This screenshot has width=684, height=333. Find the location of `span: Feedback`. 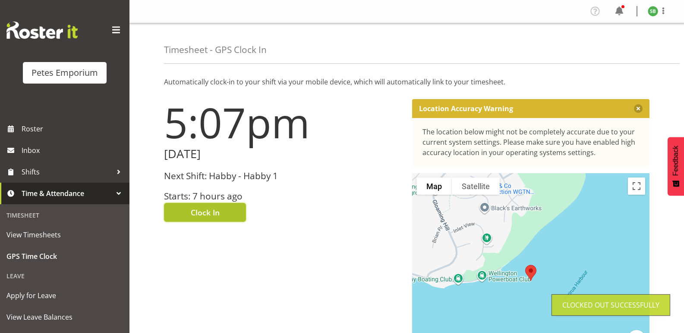

span: Feedback is located at coordinates (675, 161).